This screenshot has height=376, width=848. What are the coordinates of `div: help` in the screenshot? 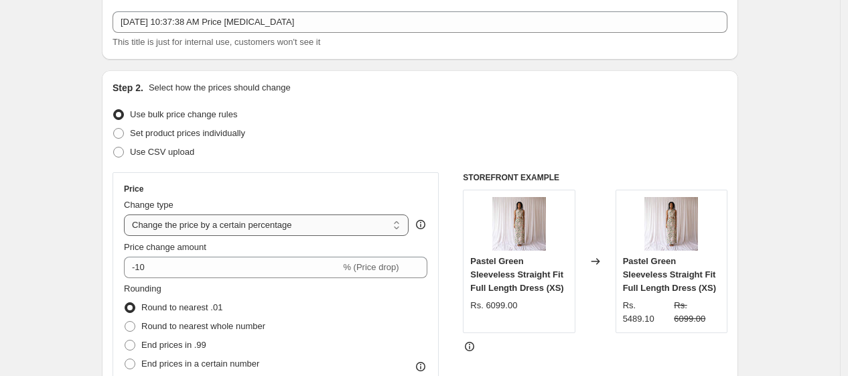 It's located at (421, 224).